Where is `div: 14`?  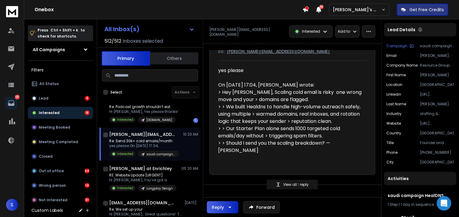 div: 14 is located at coordinates (87, 185).